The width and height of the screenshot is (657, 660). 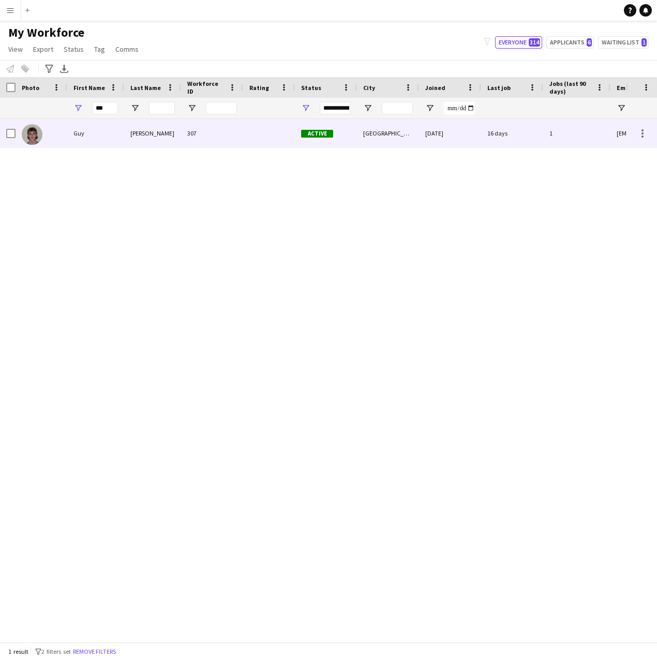 What do you see at coordinates (43, 49) in the screenshot?
I see `a: Export` at bounding box center [43, 49].